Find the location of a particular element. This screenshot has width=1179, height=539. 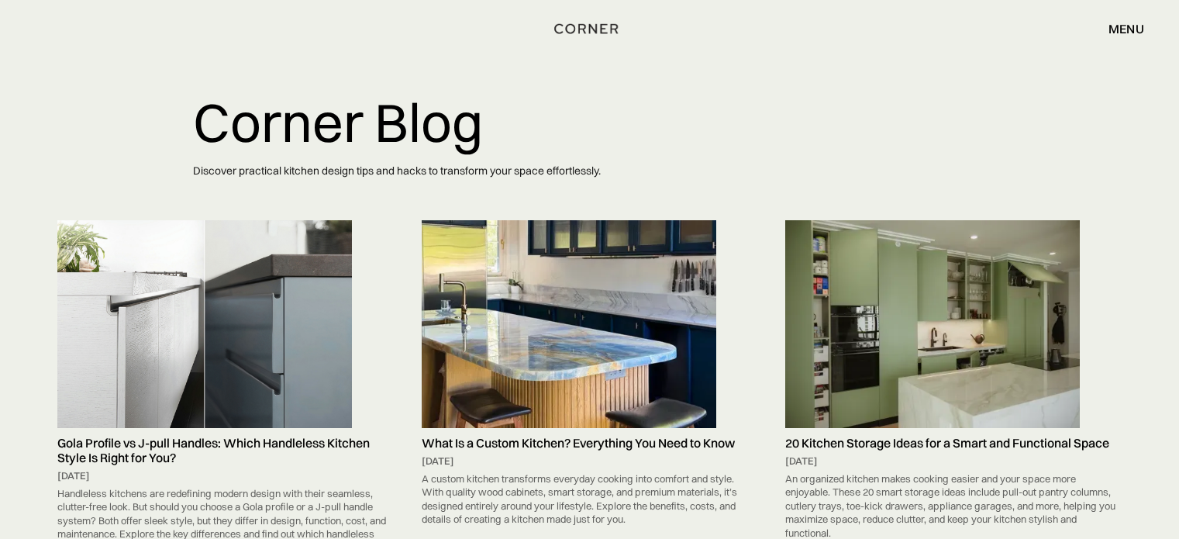

div: A custom kitchen transforms everyday cooking into comfort and style. With quality wood cabinets, ... is located at coordinates (590, 499).